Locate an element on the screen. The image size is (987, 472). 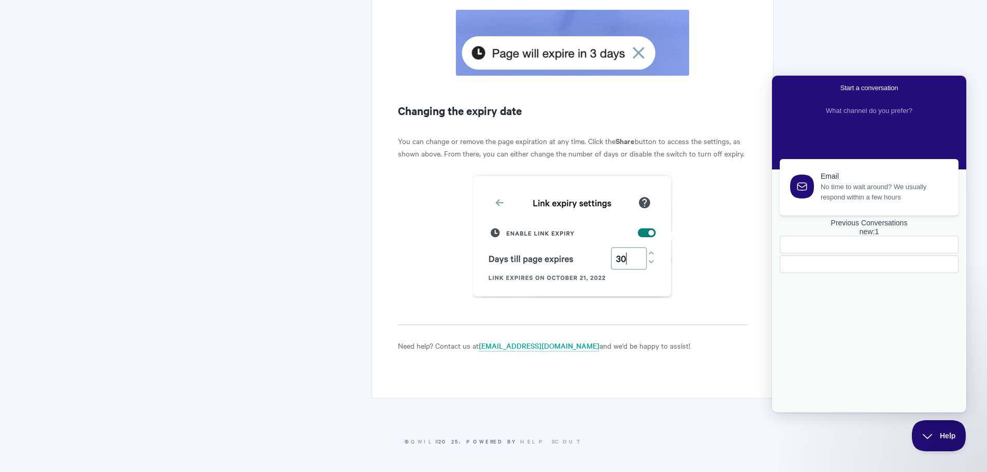
div: Previous Conversations is located at coordinates (97, 152).